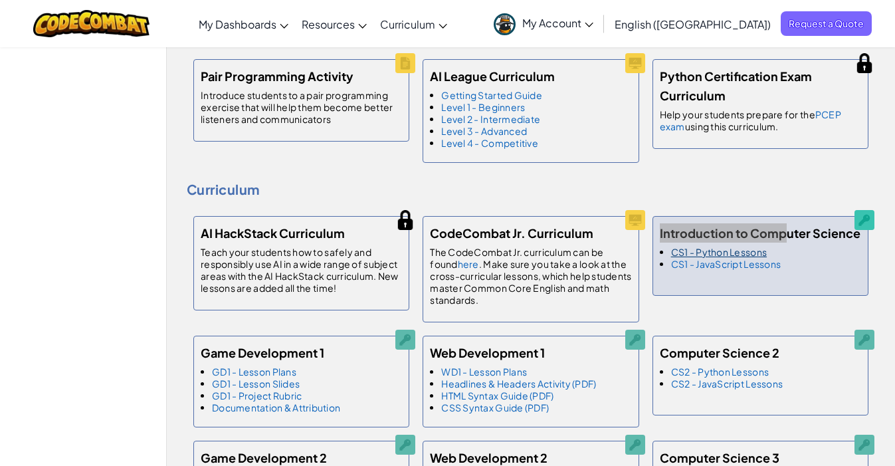  Describe the element at coordinates (760, 375) in the screenshot. I see `a: Computer Science 2 CS2 - Python Lessons CS2 - JavaScript Lessons` at that location.